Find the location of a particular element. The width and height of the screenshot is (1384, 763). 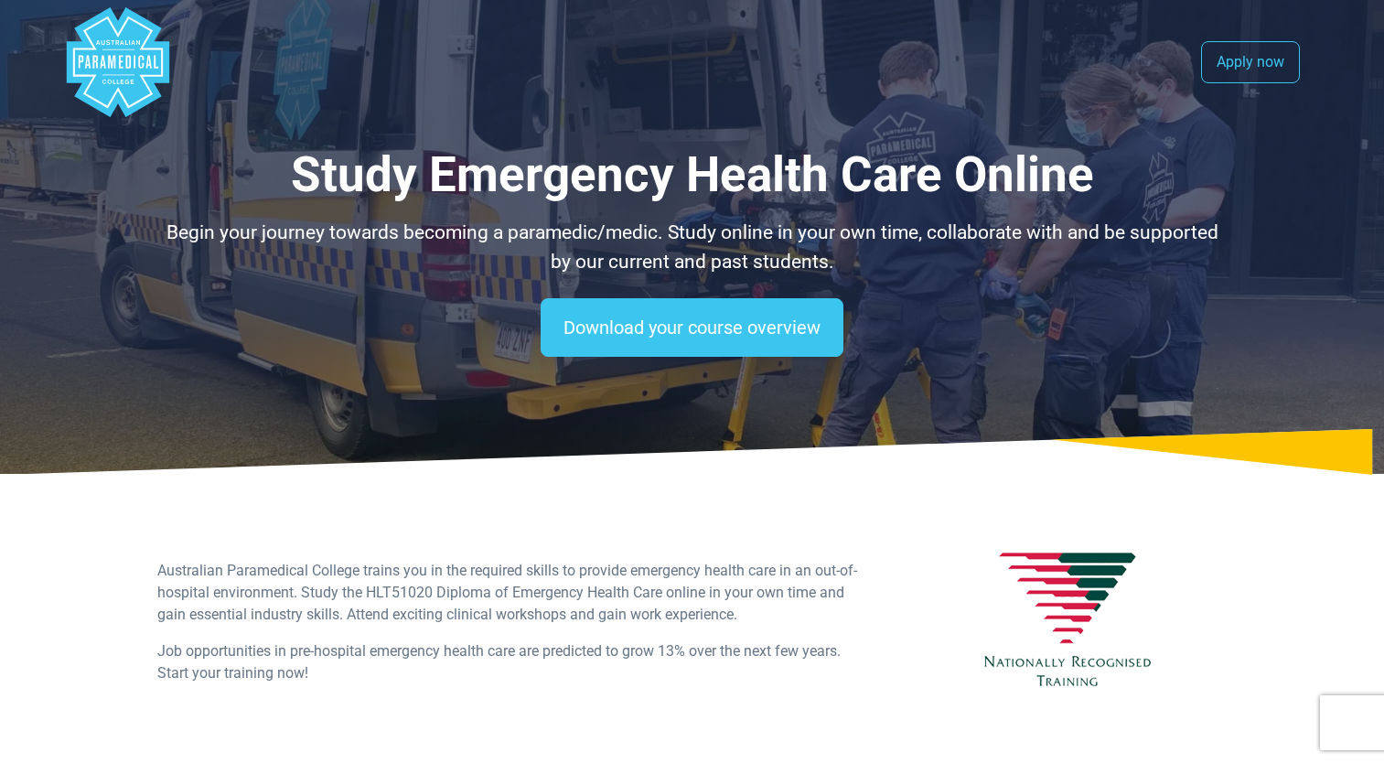

p: Australian Paramedical College trains you in the required skills to provide emergency health care... is located at coordinates (510, 593).